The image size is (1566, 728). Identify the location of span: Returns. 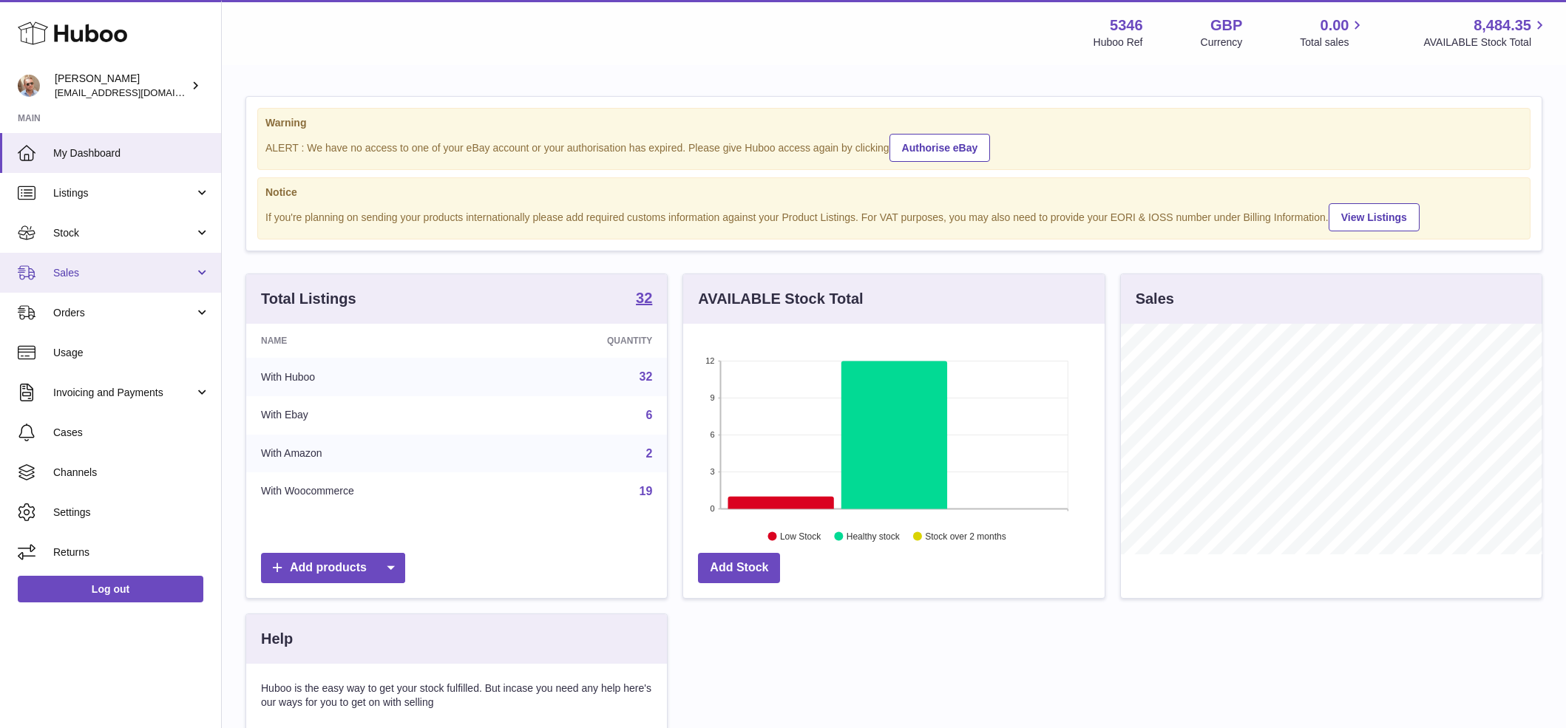
(132, 552).